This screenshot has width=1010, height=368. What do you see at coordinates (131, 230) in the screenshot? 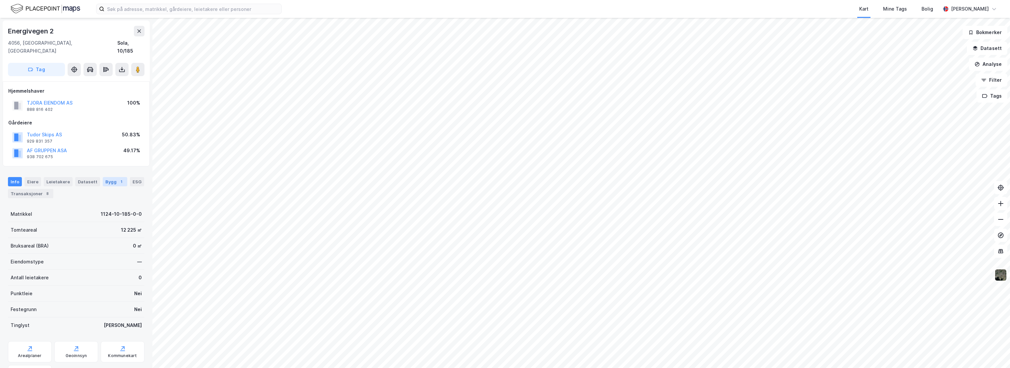
I see `div: 12 225 ㎡` at bounding box center [131, 230].